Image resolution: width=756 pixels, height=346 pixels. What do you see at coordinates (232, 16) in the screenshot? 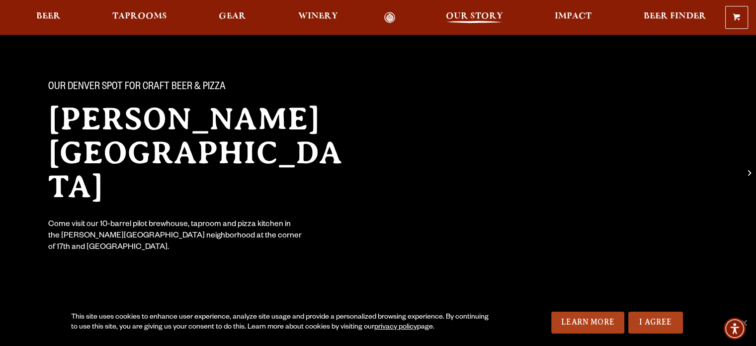
I see `span: Gear` at bounding box center [232, 16].